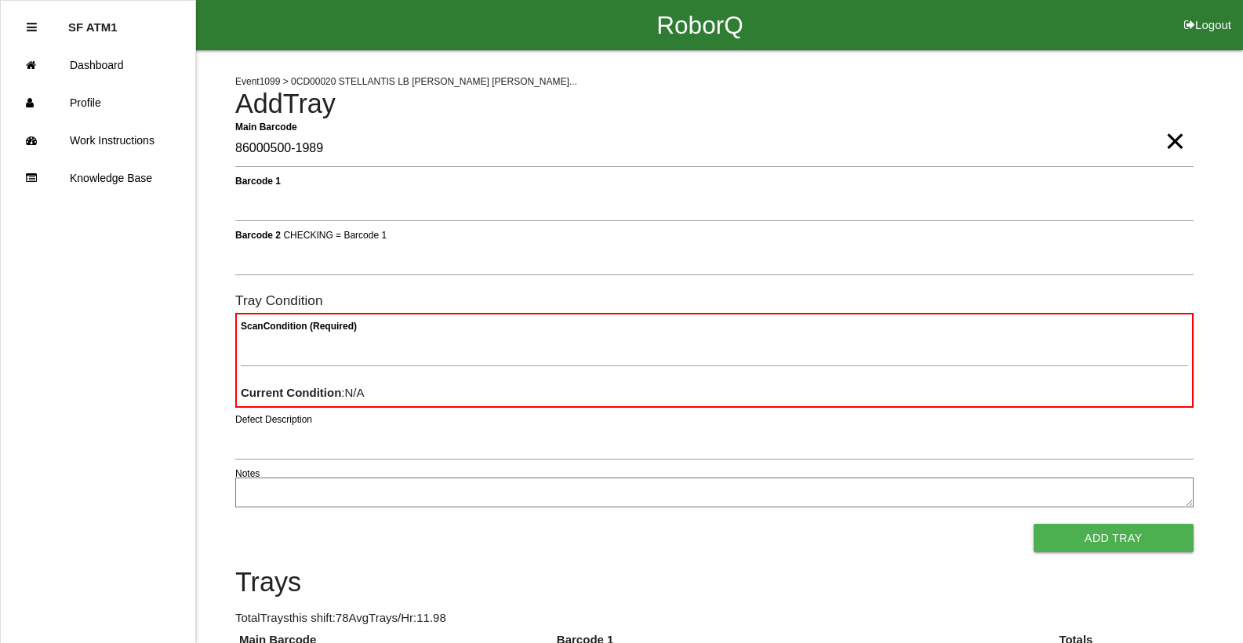 The width and height of the screenshot is (1243, 643). Describe the element at coordinates (258, 180) in the screenshot. I see `b: Barcode 1` at that location.